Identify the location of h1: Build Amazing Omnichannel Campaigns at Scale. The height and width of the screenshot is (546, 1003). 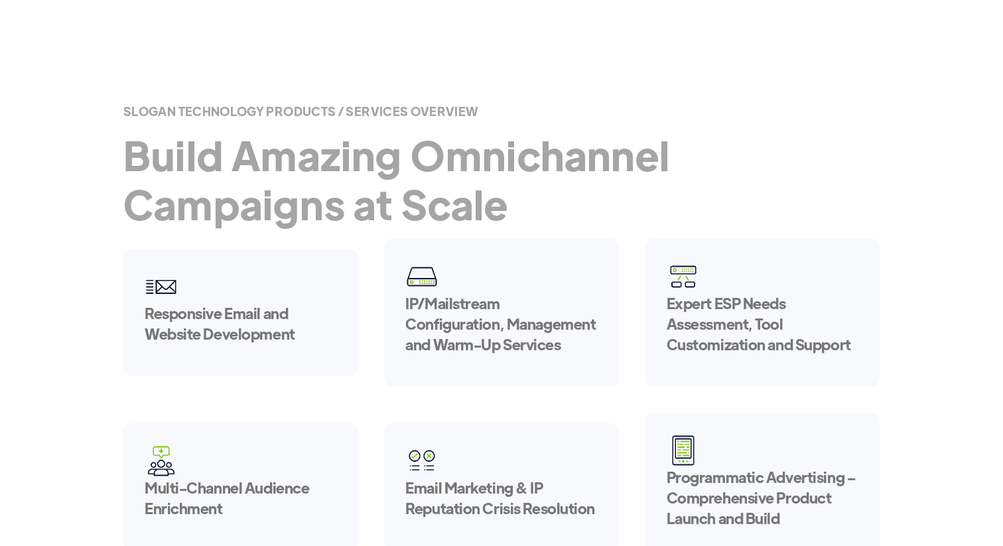
(501, 179).